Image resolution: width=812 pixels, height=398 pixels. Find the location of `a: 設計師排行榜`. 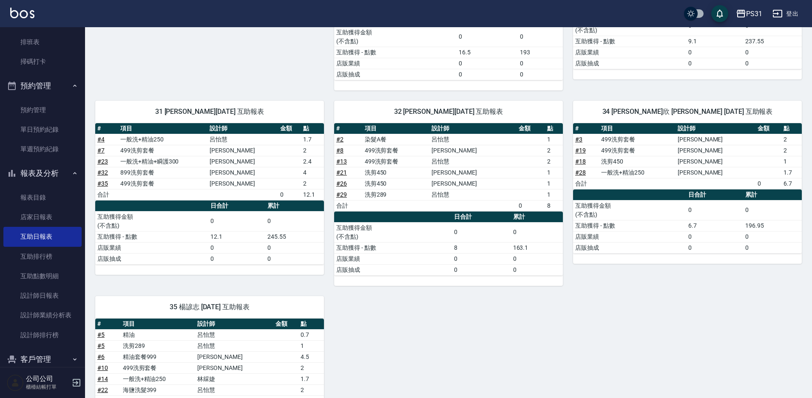

a: 設計師排行榜 is located at coordinates (42, 335).